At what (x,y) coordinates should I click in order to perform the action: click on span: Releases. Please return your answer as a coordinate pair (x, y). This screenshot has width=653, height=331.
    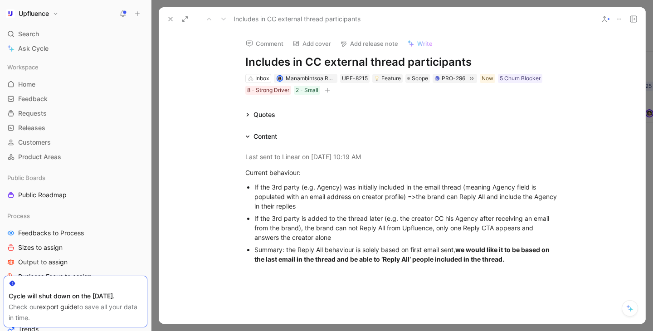
    Looking at the image, I should click on (32, 128).